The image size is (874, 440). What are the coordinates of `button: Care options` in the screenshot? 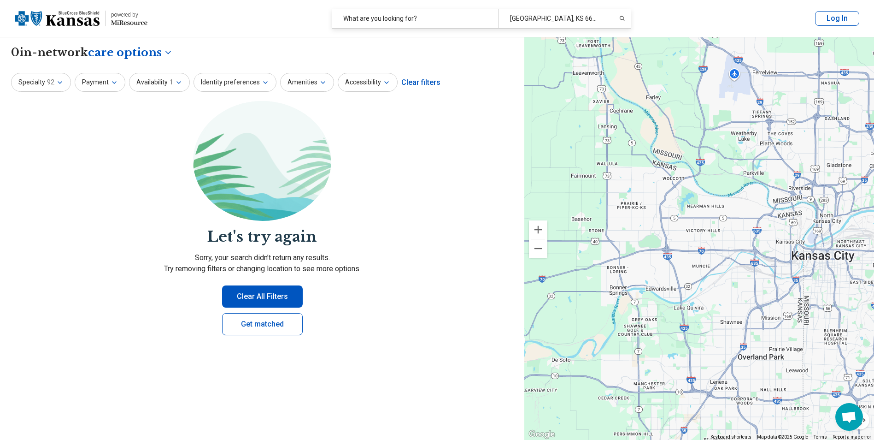 It's located at (130, 53).